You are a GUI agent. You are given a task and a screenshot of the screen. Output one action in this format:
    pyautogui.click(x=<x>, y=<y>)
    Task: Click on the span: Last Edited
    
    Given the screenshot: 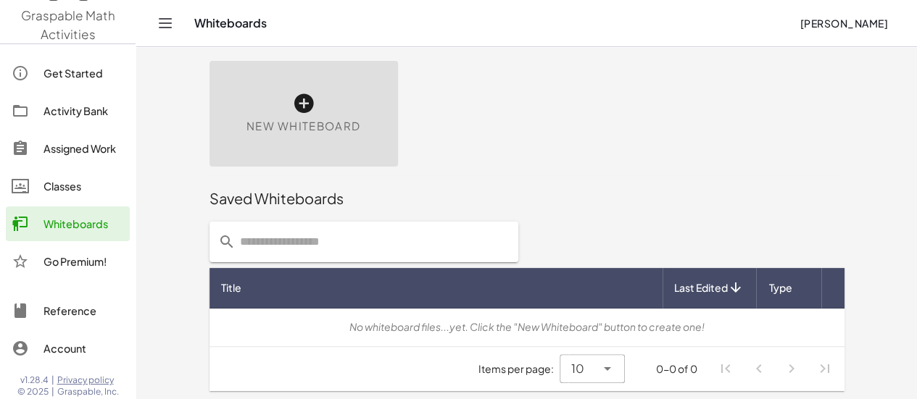 What is the action you would take?
    pyautogui.click(x=701, y=288)
    